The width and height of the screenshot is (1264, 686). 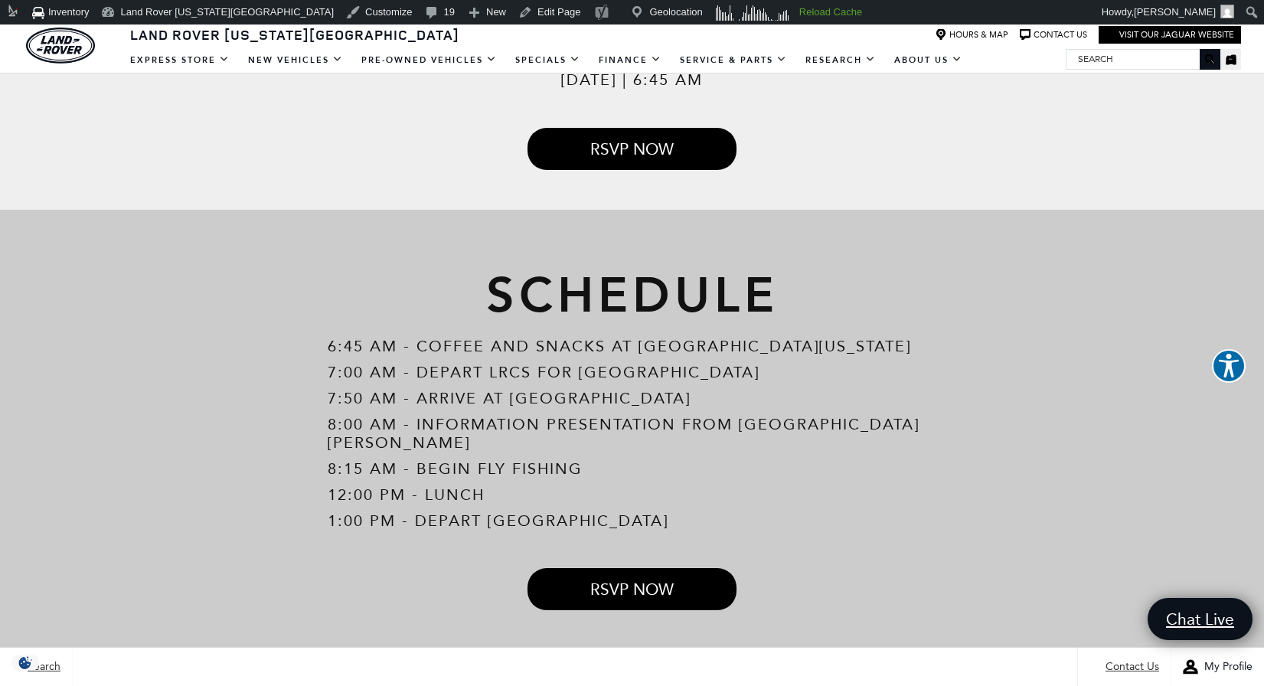 I want to click on a: Visit Our Jaguar Website, so click(x=1170, y=34).